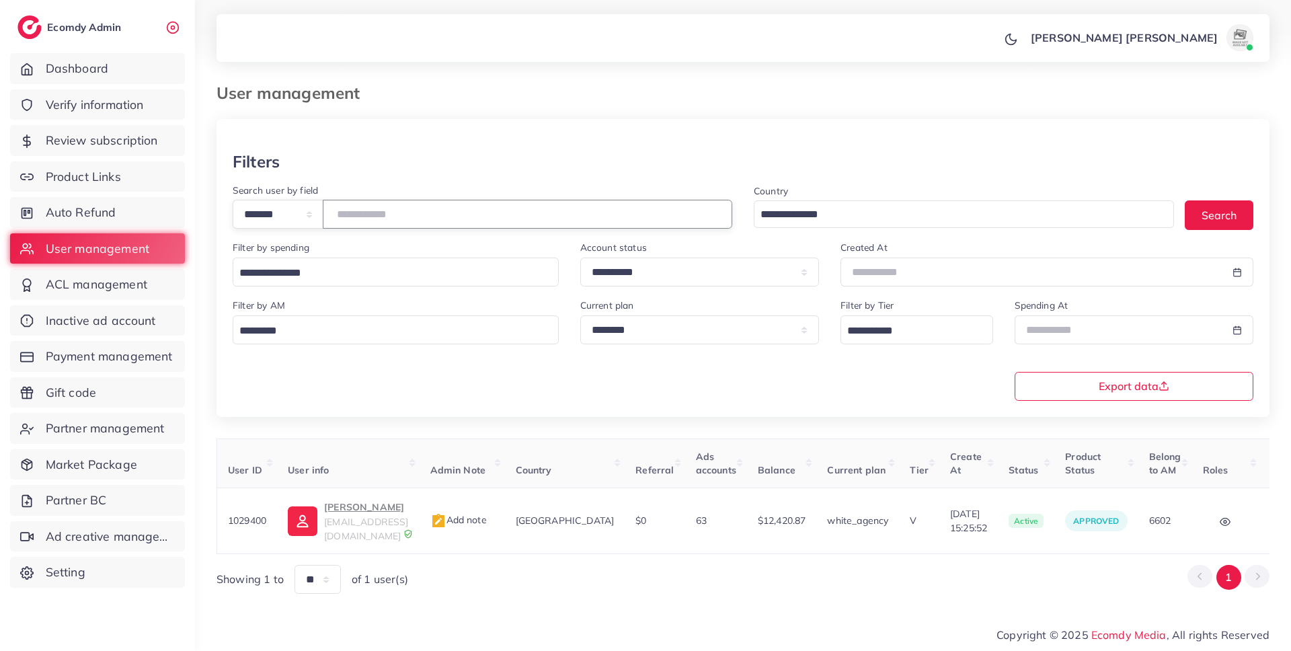 This screenshot has height=651, width=1291. What do you see at coordinates (771, 191) in the screenshot?
I see `label: Country` at bounding box center [771, 191].